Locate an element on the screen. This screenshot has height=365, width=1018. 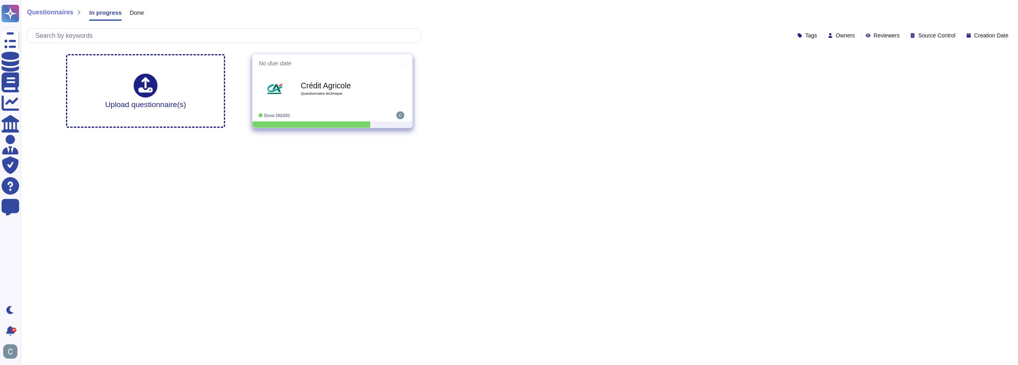
span: Source Control is located at coordinates (936, 35).